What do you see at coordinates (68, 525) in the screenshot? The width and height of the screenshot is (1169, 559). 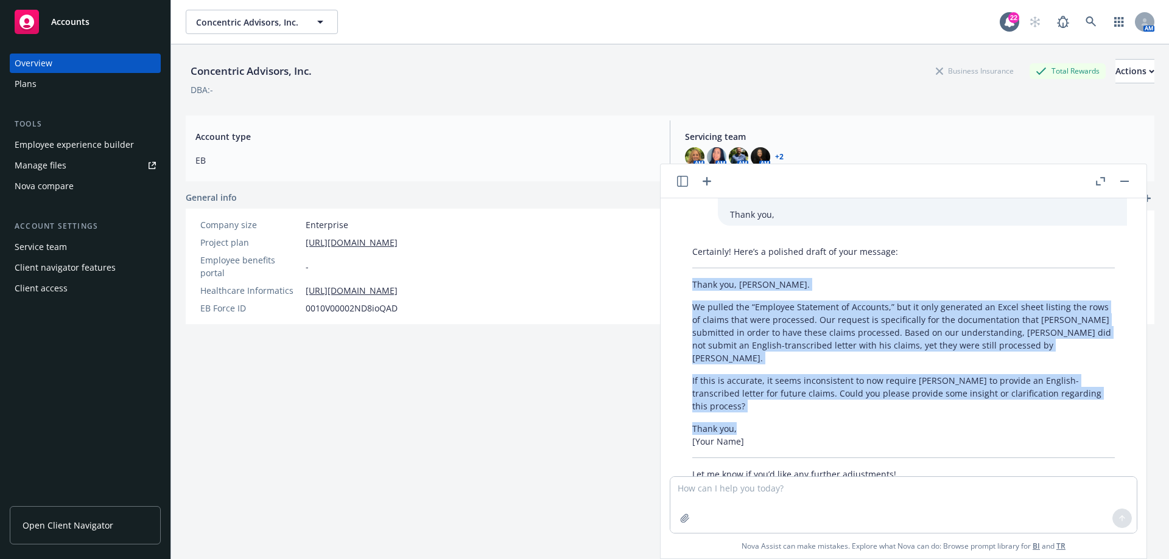 I see `span: Open Client Navigator` at bounding box center [68, 525].